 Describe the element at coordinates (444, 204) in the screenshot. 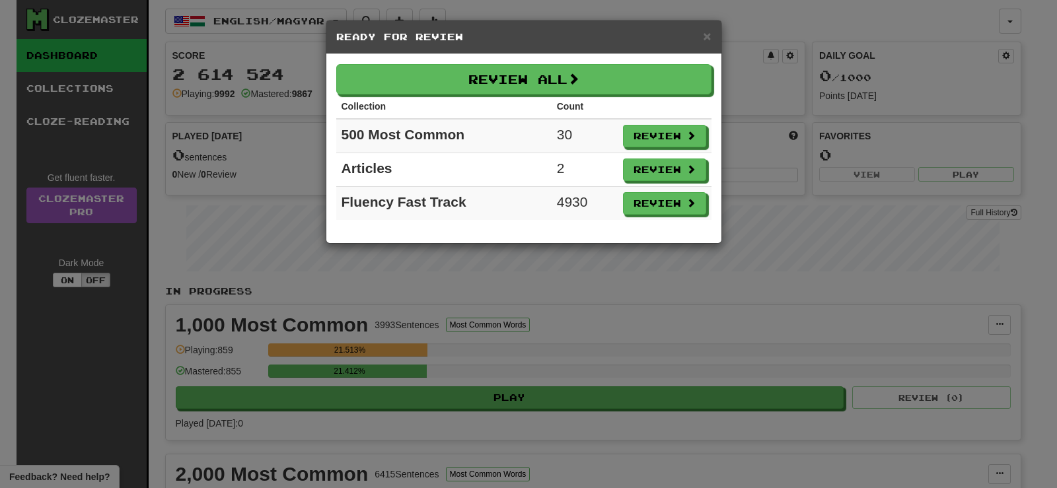

I see `td: Fluency Fast Track` at that location.